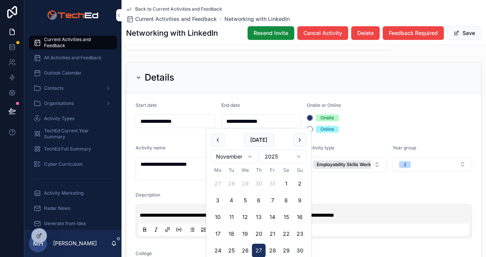  I want to click on span: Feedback Required, so click(413, 33).